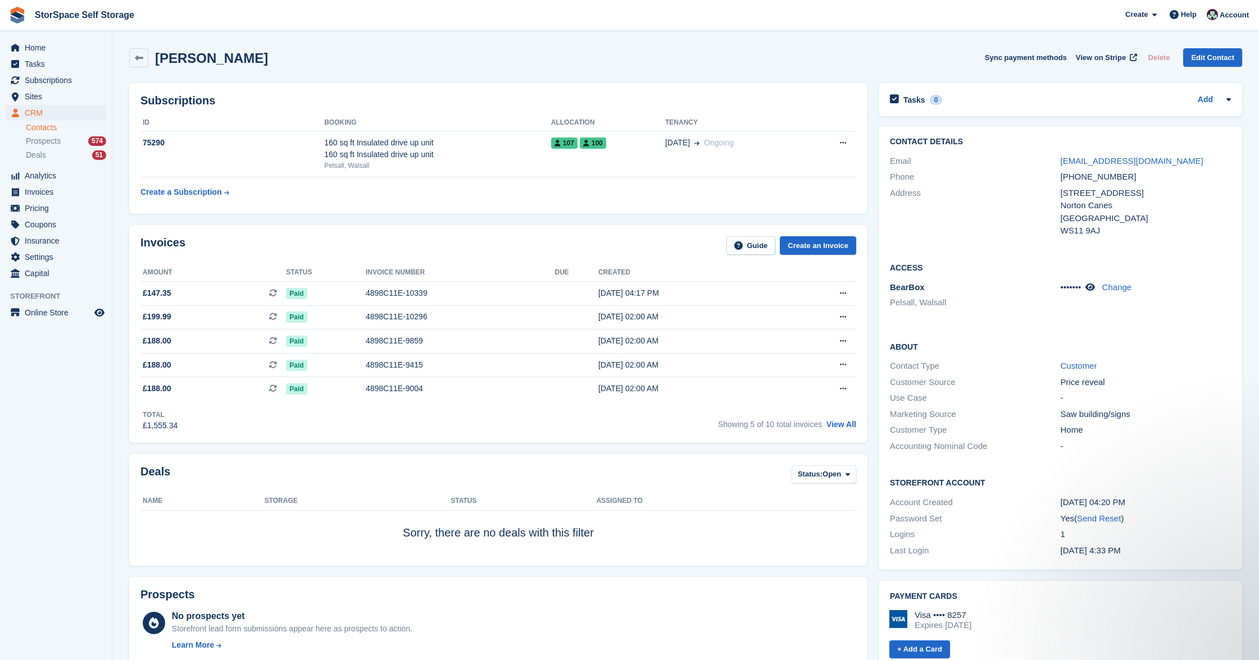  What do you see at coordinates (193, 645) in the screenshot?
I see `div: Learn More` at bounding box center [193, 645].